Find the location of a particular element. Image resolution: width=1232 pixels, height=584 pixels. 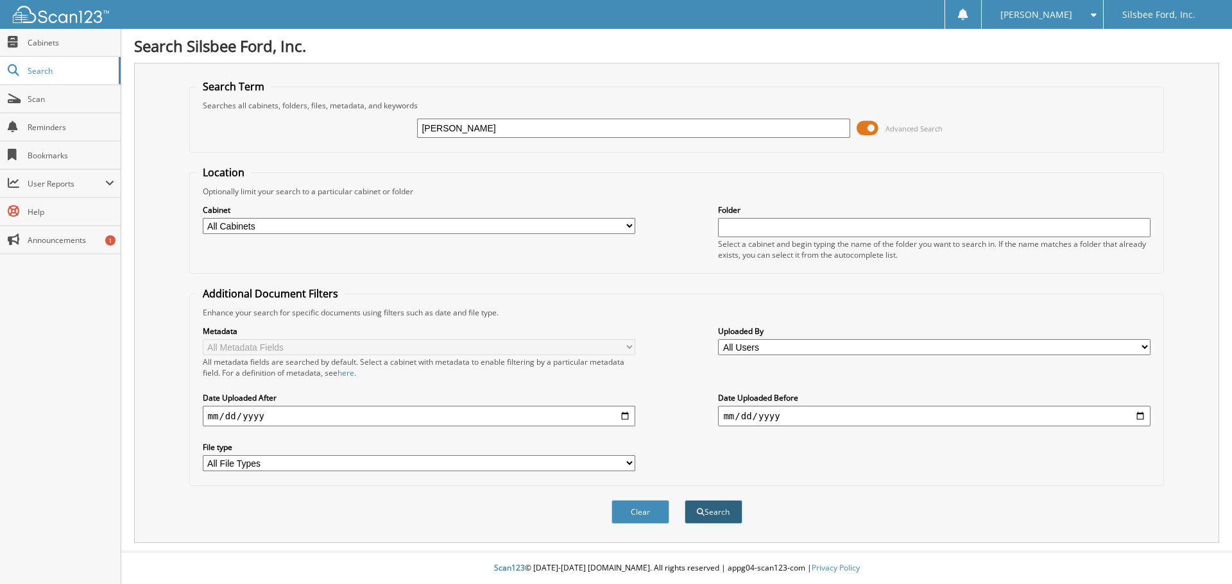

button: Clear is located at coordinates (640, 512).